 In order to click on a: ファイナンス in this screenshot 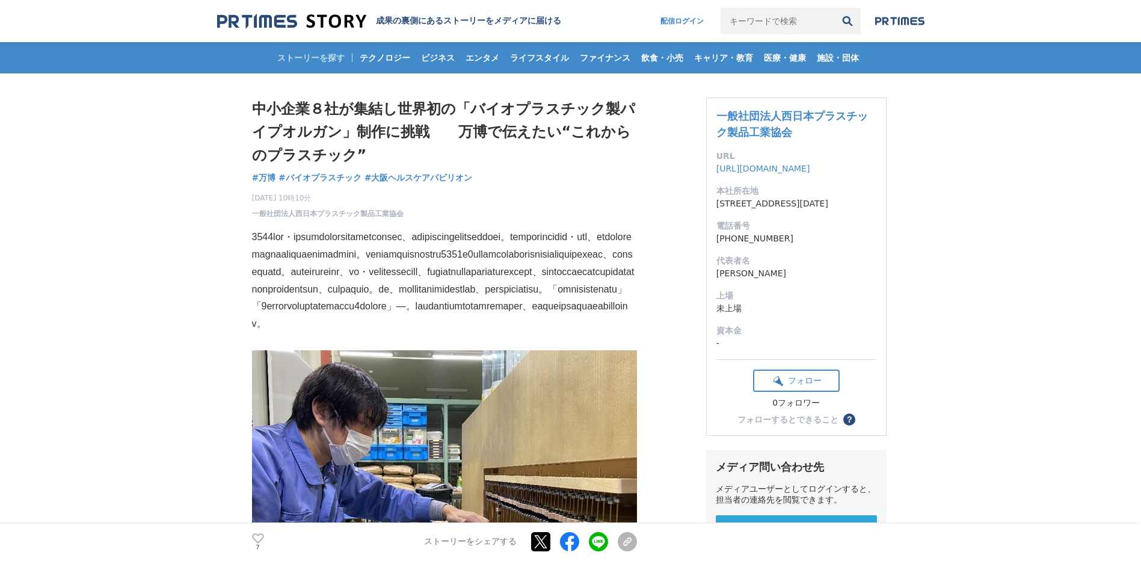, I will do `click(605, 58)`.